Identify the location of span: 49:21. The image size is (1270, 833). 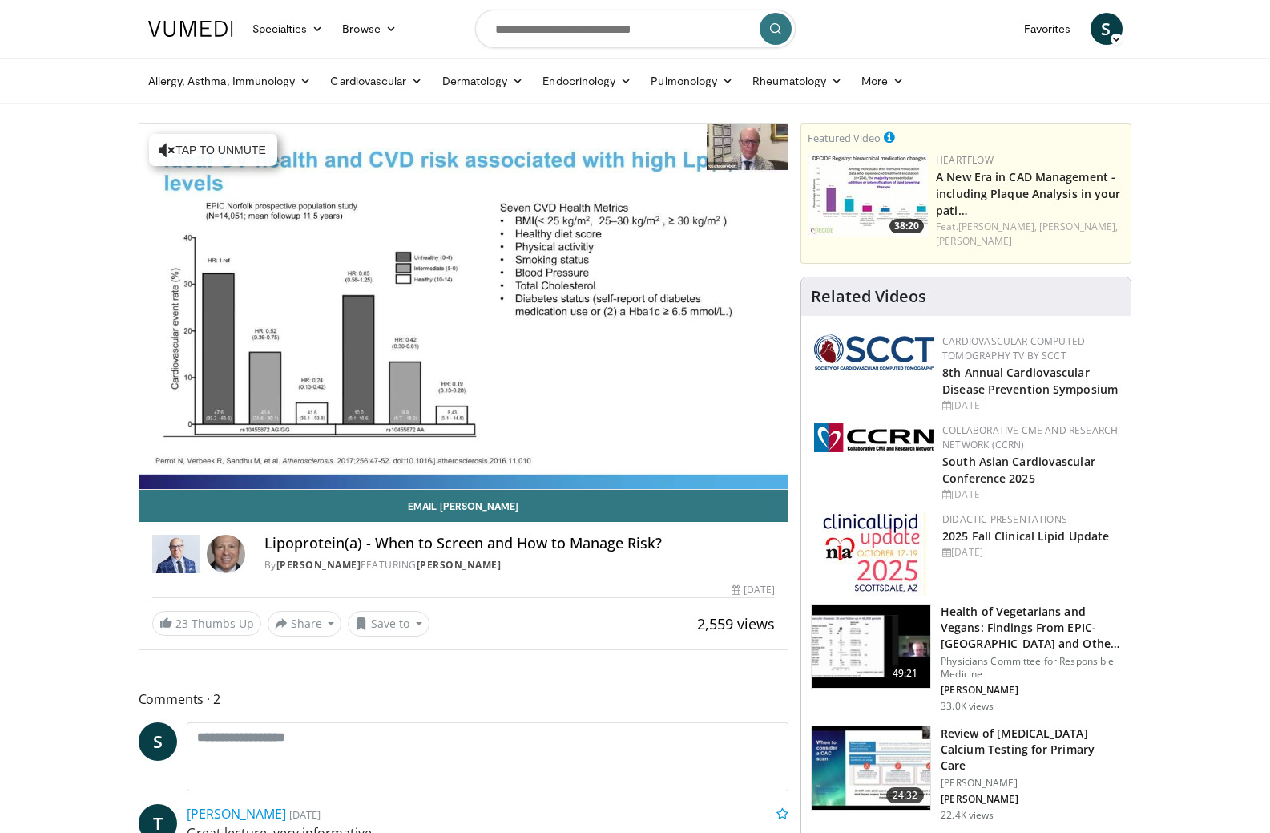
(906, 673).